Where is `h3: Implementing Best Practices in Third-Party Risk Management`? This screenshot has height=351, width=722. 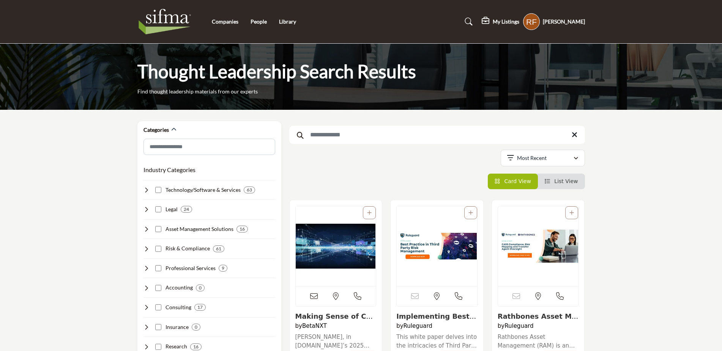 h3: Implementing Best Practices in Third-Party Risk Management is located at coordinates (437, 316).